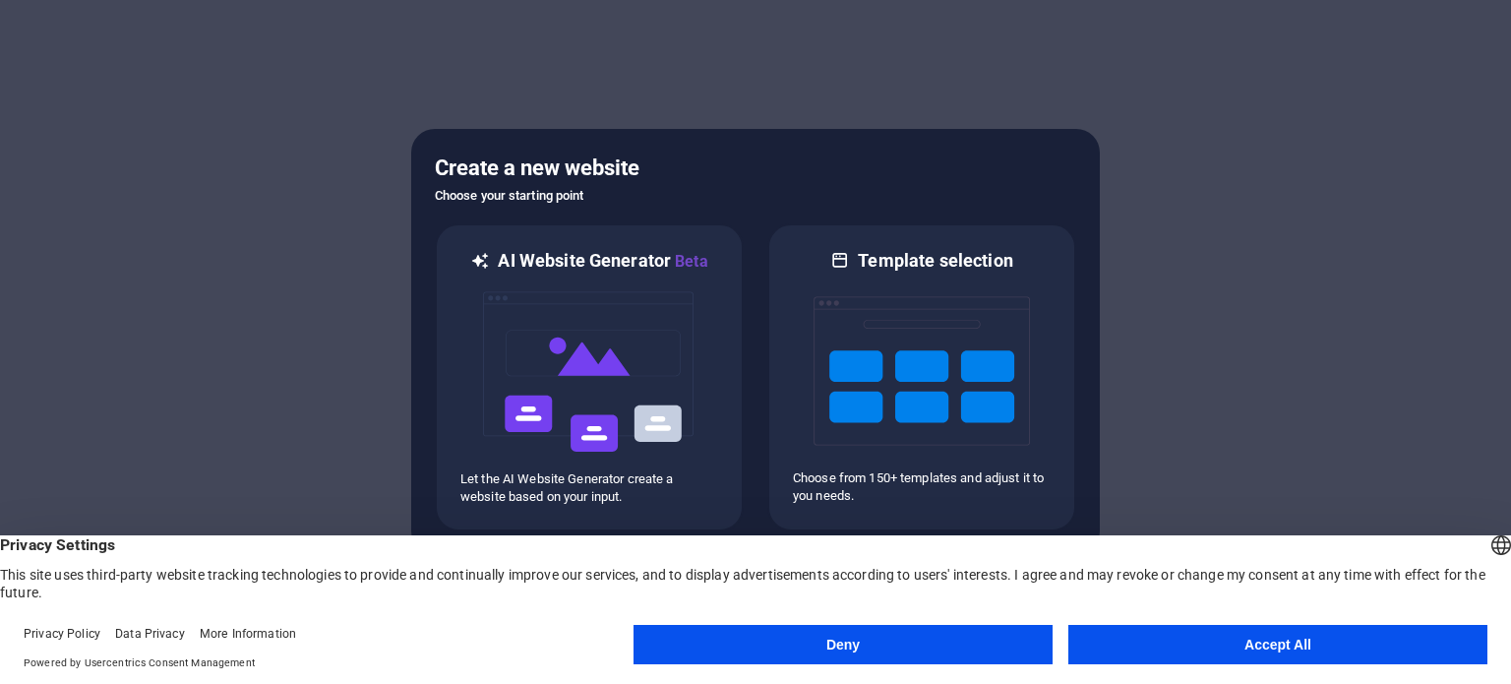 Image resolution: width=1511 pixels, height=684 pixels. I want to click on p: Let the AI Website Generator create a website based on your input., so click(589, 488).